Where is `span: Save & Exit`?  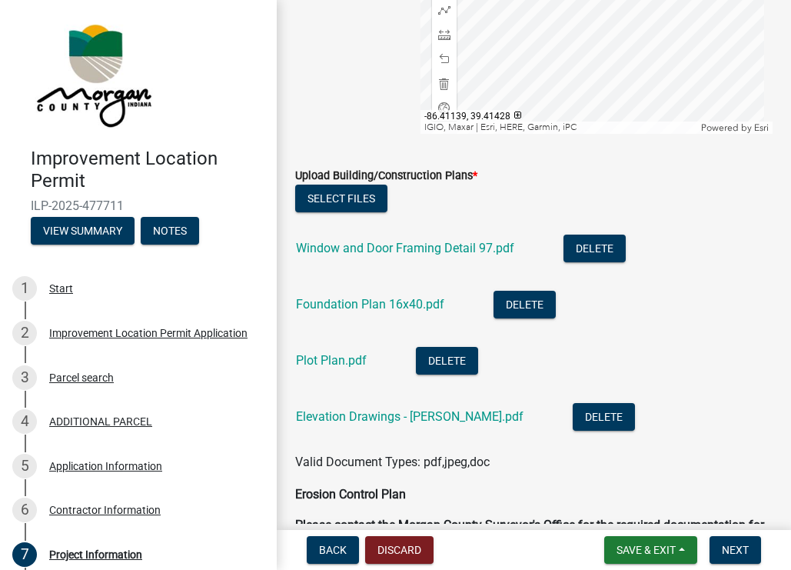
span: Save & Exit is located at coordinates (646, 550).